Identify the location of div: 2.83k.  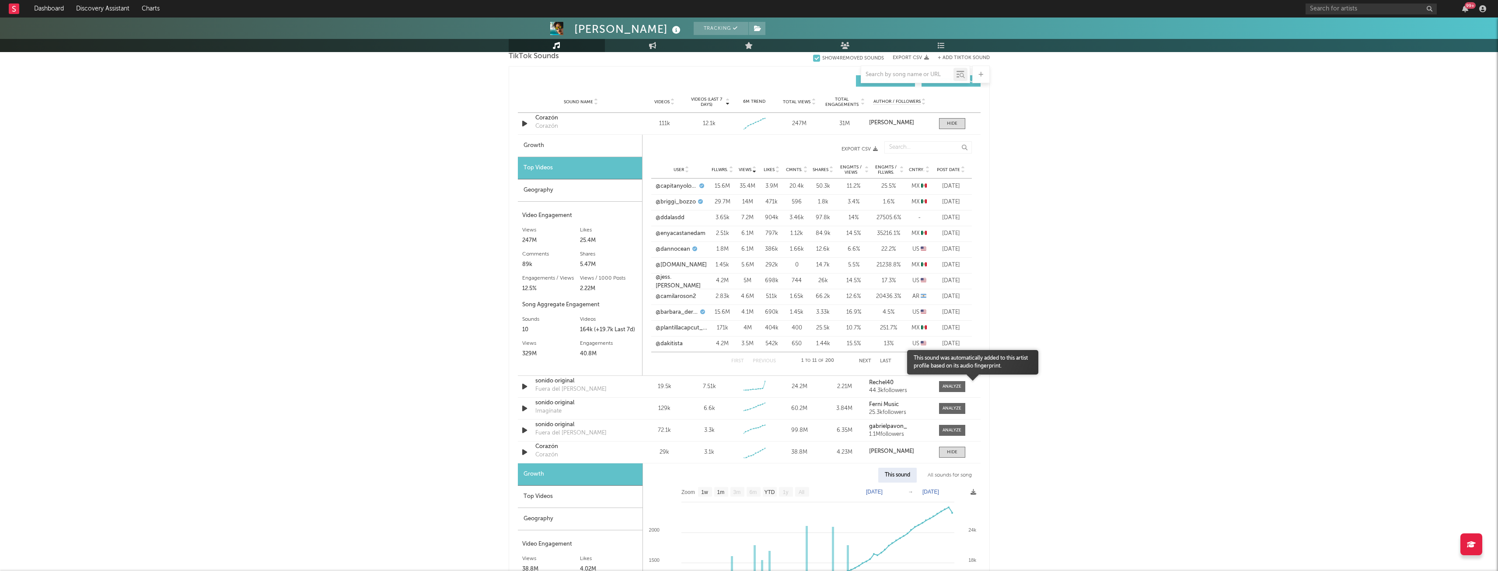
(723, 297).